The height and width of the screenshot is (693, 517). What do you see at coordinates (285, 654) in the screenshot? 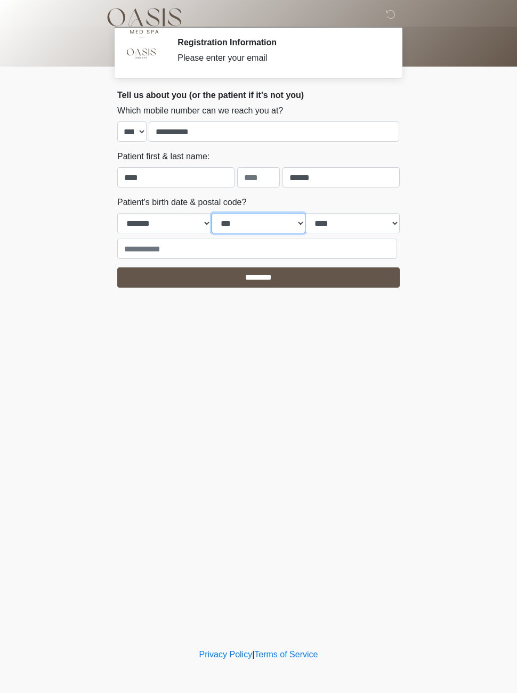
I see `a: Terms of Service` at bounding box center [285, 654].